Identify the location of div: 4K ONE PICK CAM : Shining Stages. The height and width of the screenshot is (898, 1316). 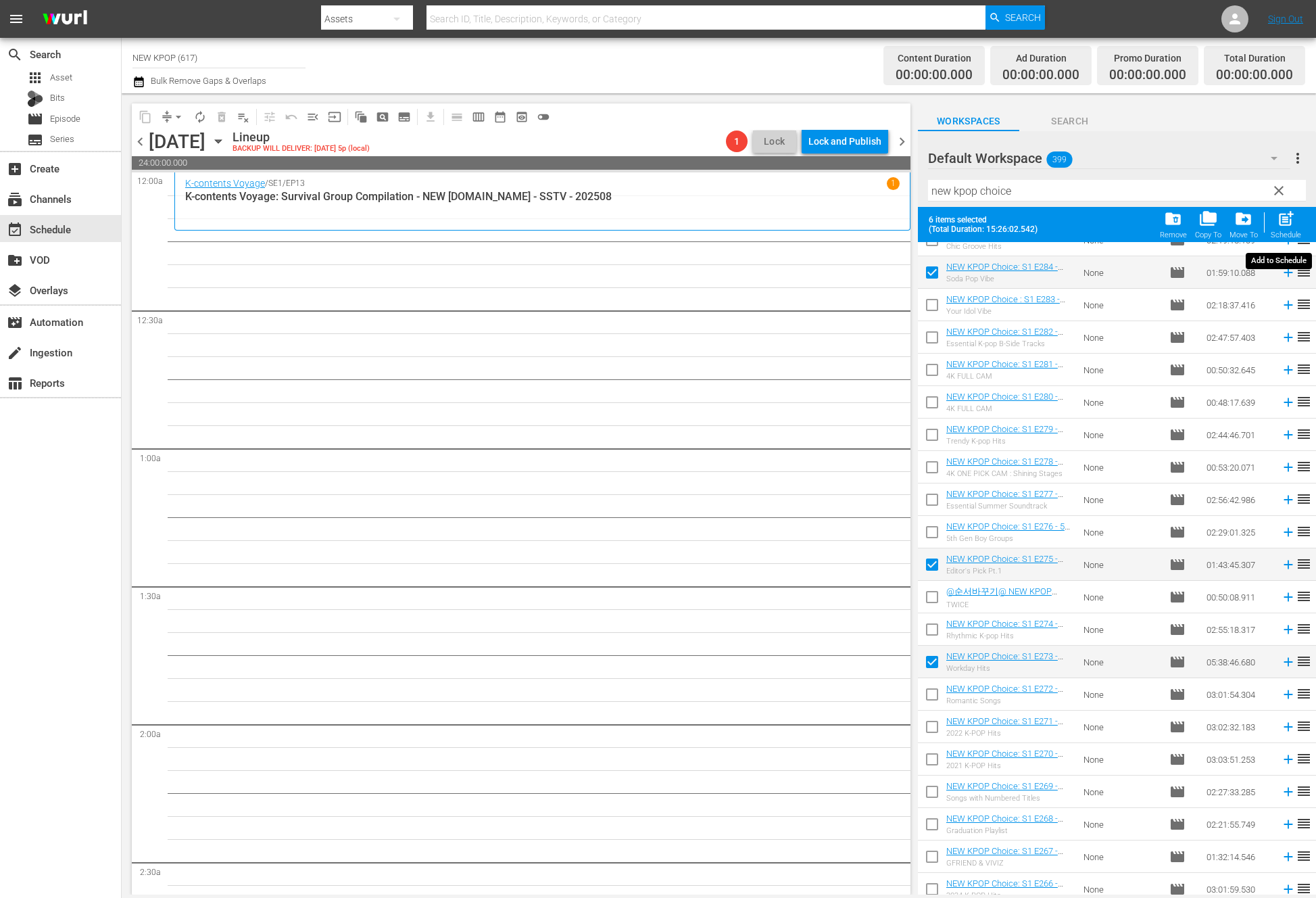
(1009, 473).